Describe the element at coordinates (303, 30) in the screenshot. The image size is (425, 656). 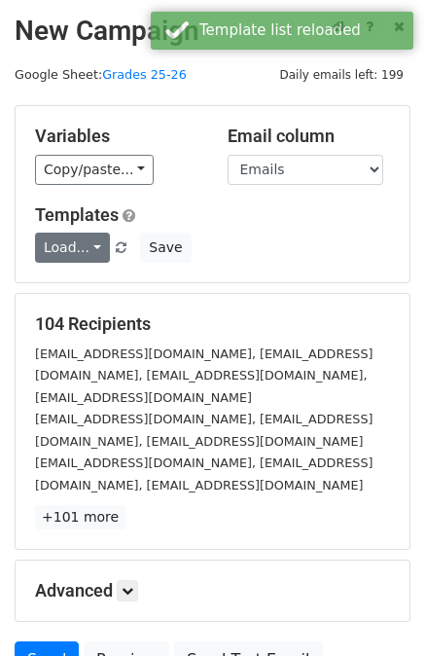
I see `div: Template list reloaded` at that location.